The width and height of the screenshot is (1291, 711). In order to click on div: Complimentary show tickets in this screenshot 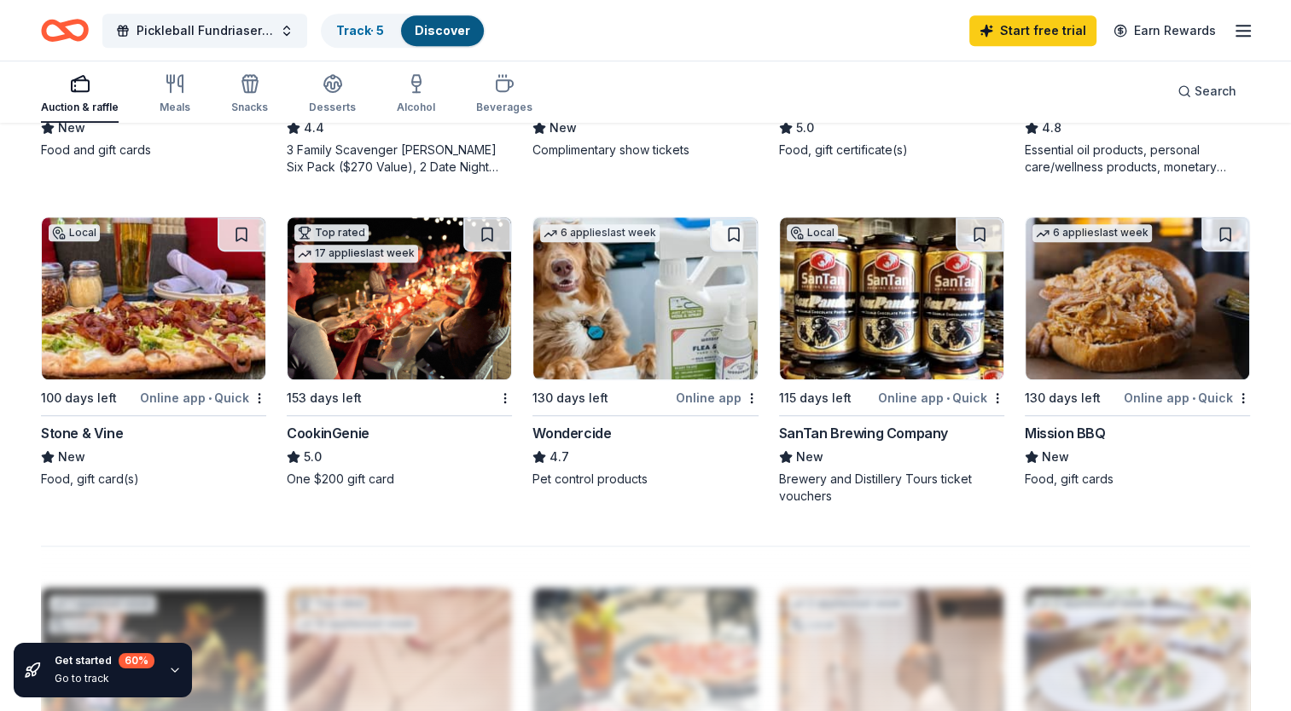, I will do `click(645, 150)`.